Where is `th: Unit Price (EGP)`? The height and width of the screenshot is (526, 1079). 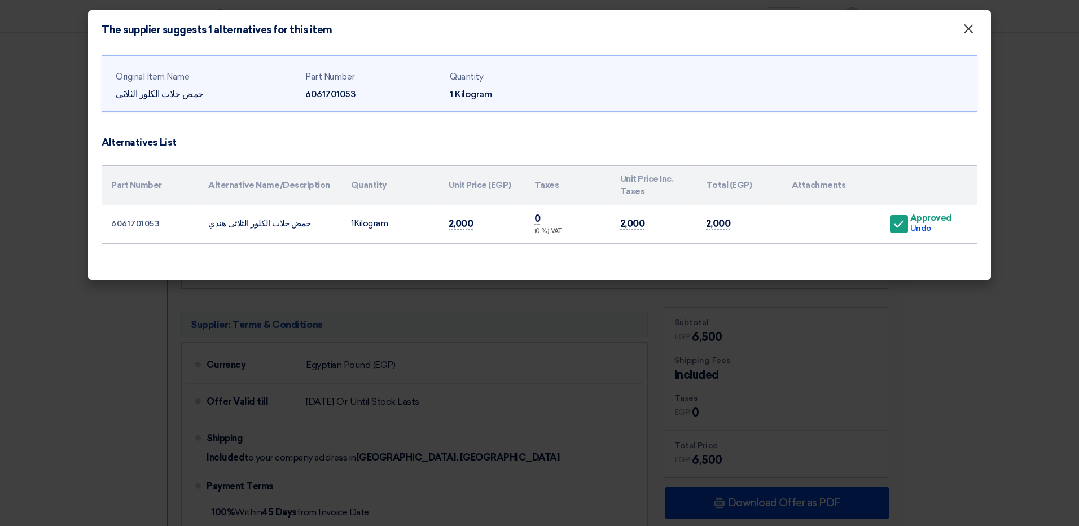 th: Unit Price (EGP) is located at coordinates (483, 185).